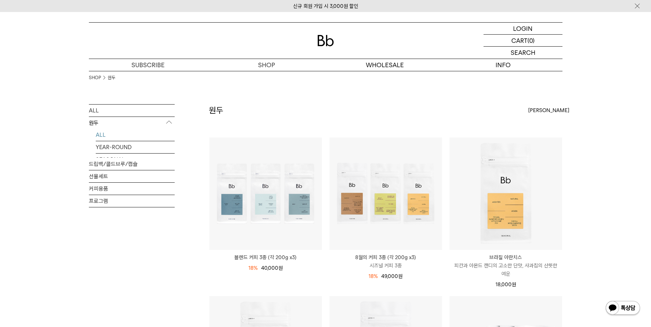 The width and height of the screenshot is (651, 327). What do you see at coordinates (523, 41) in the screenshot?
I see `a: CART (0)` at bounding box center [523, 41].